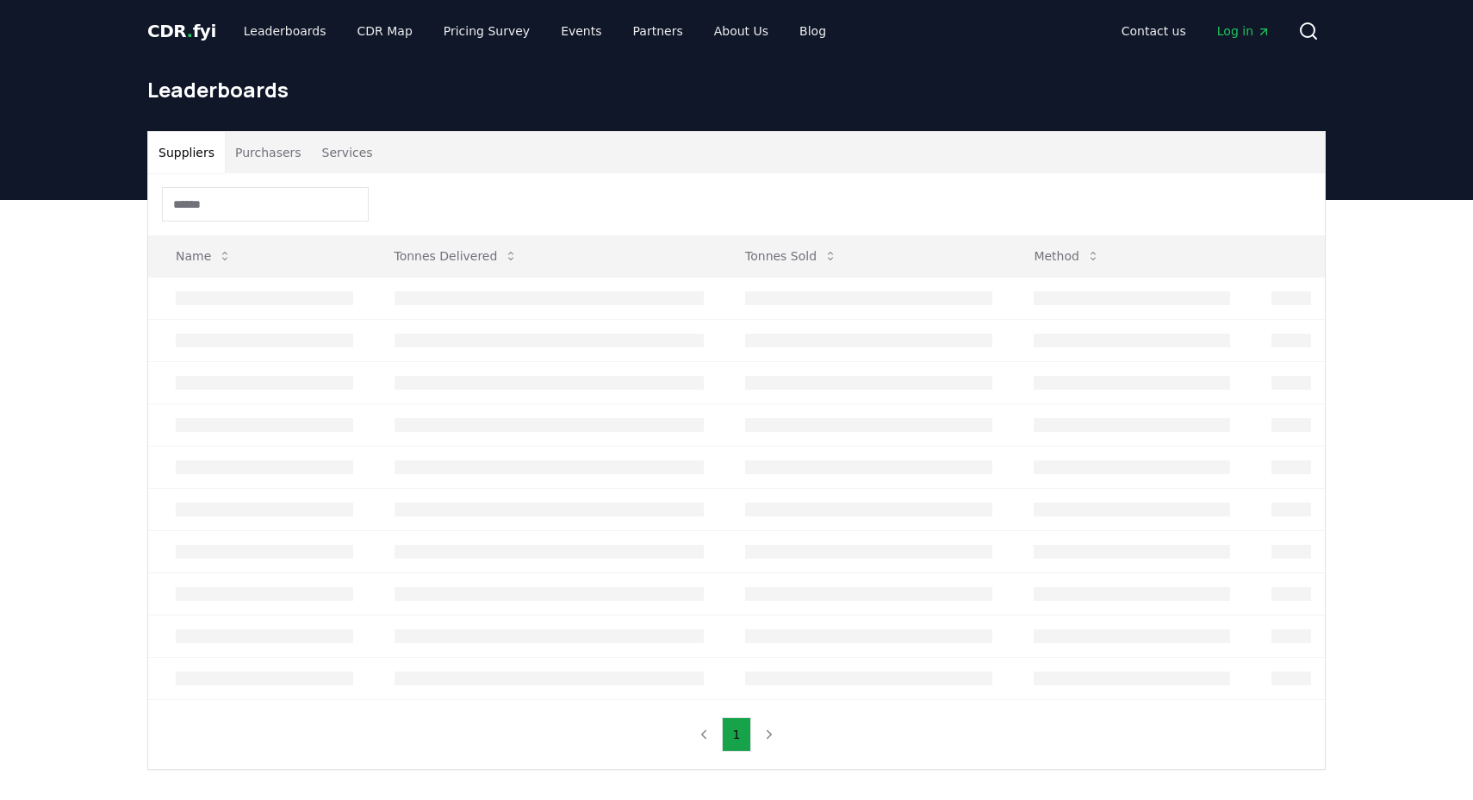  Describe the element at coordinates (1154, 31) in the screenshot. I see `a: Contact us` at that location.